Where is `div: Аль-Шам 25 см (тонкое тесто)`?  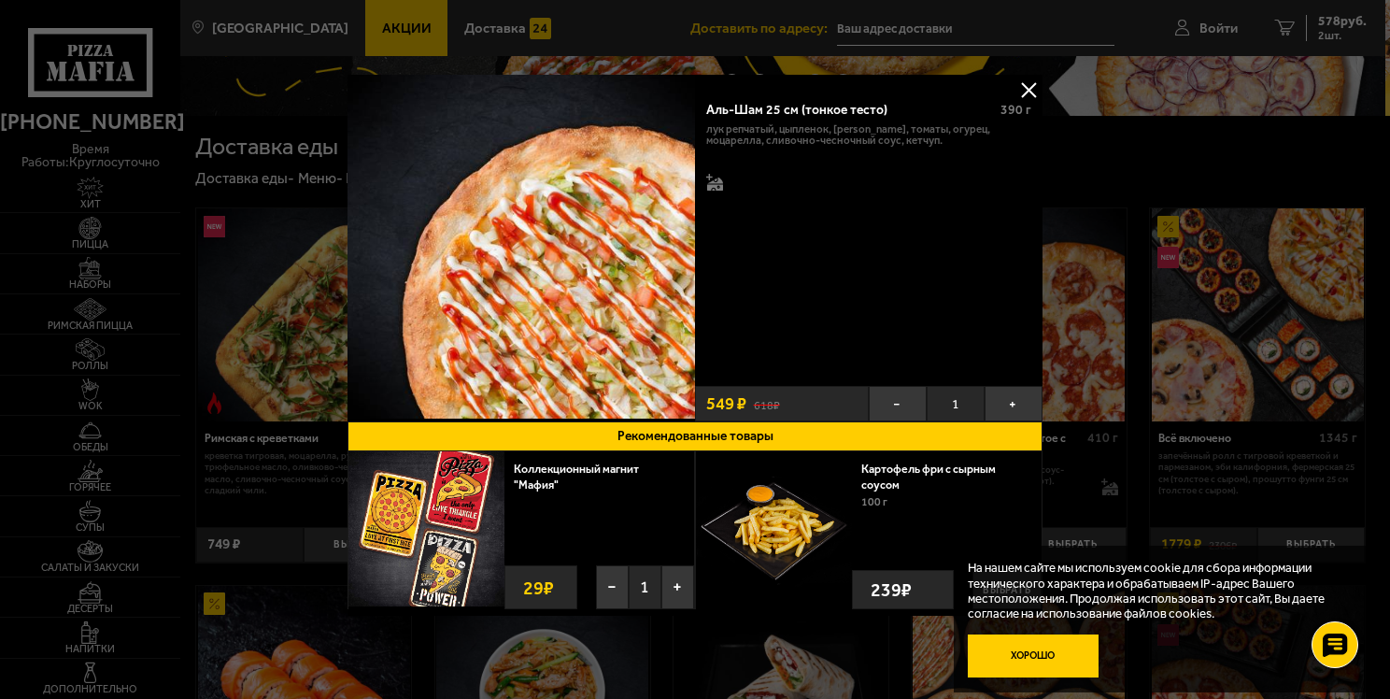 div: Аль-Шам 25 см (тонкое тесто) is located at coordinates (847, 110).